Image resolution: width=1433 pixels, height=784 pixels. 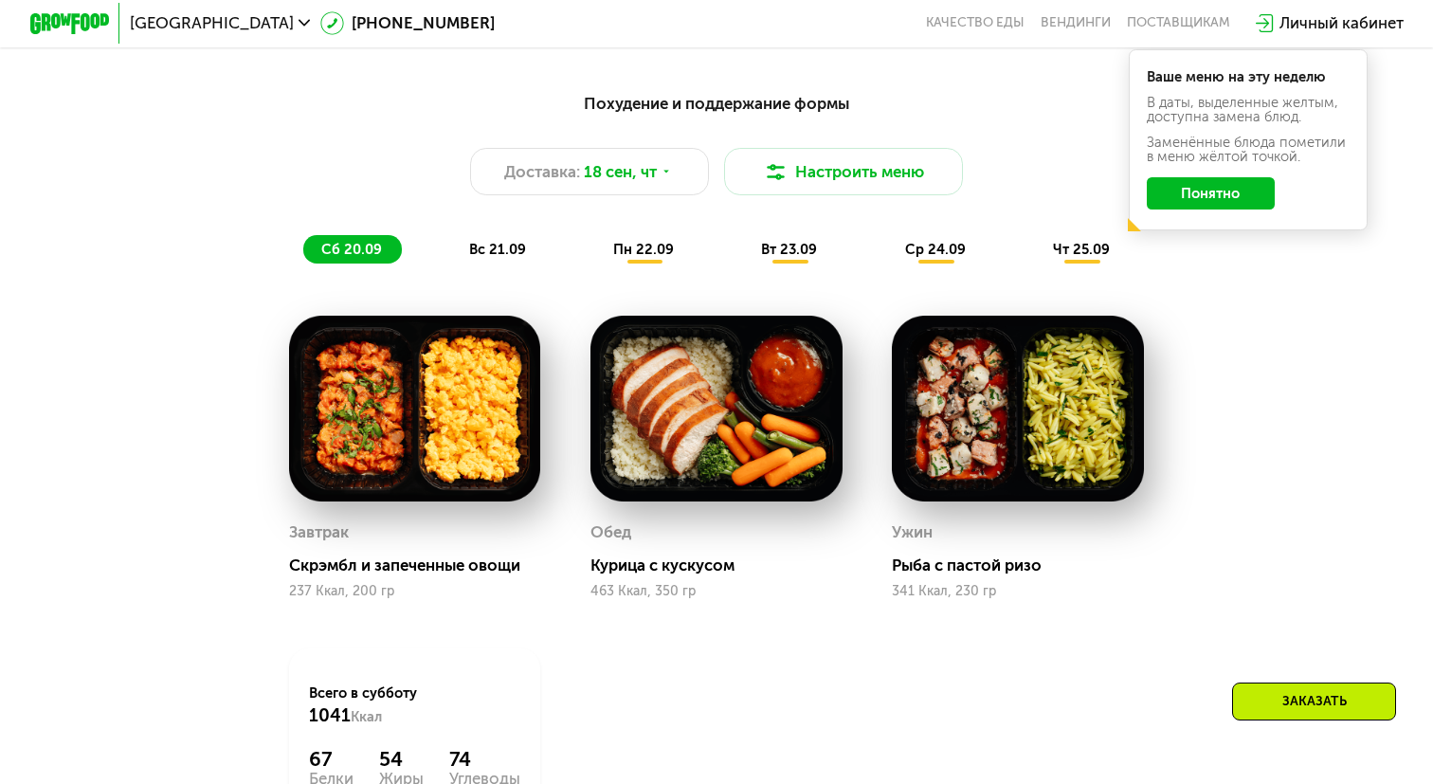 What do you see at coordinates (935, 249) in the screenshot?
I see `span: ср 24.09` at bounding box center [935, 249].